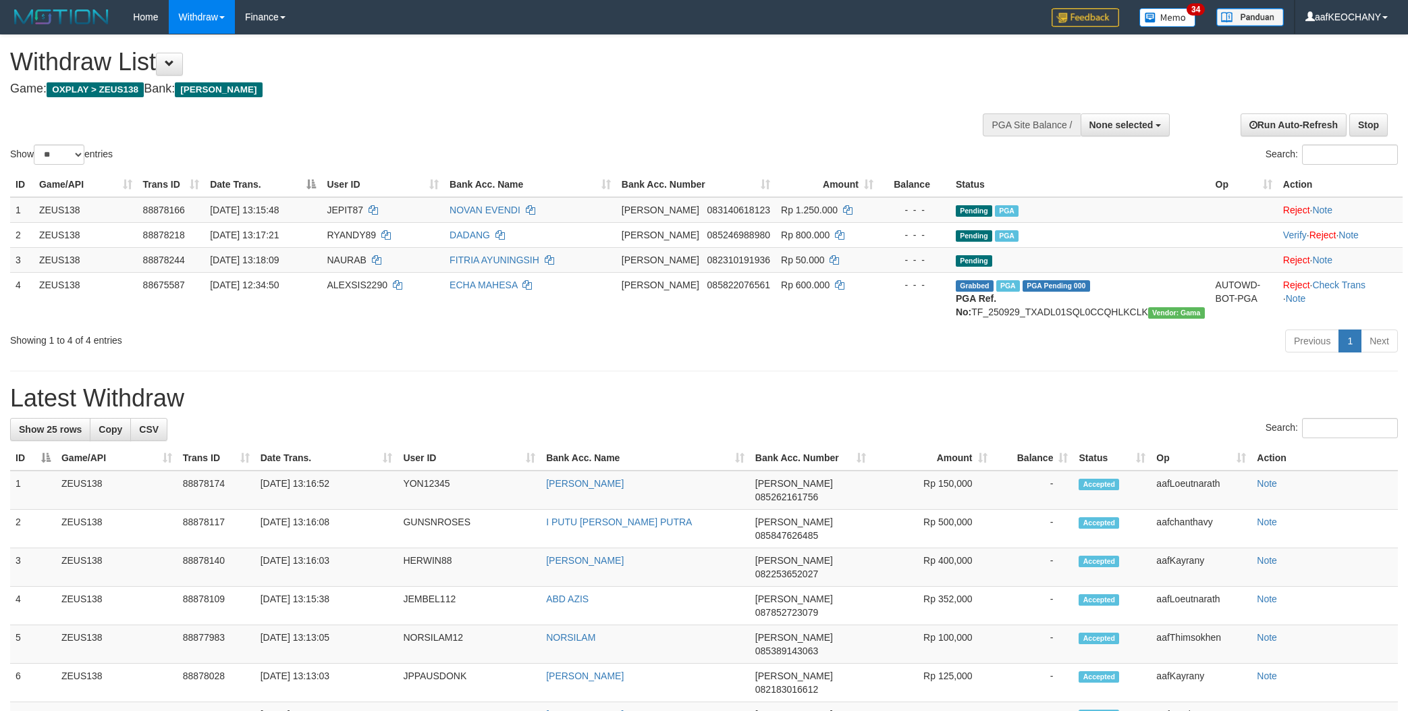  Describe the element at coordinates (1121, 125) in the screenshot. I see `span: None selected` at that location.